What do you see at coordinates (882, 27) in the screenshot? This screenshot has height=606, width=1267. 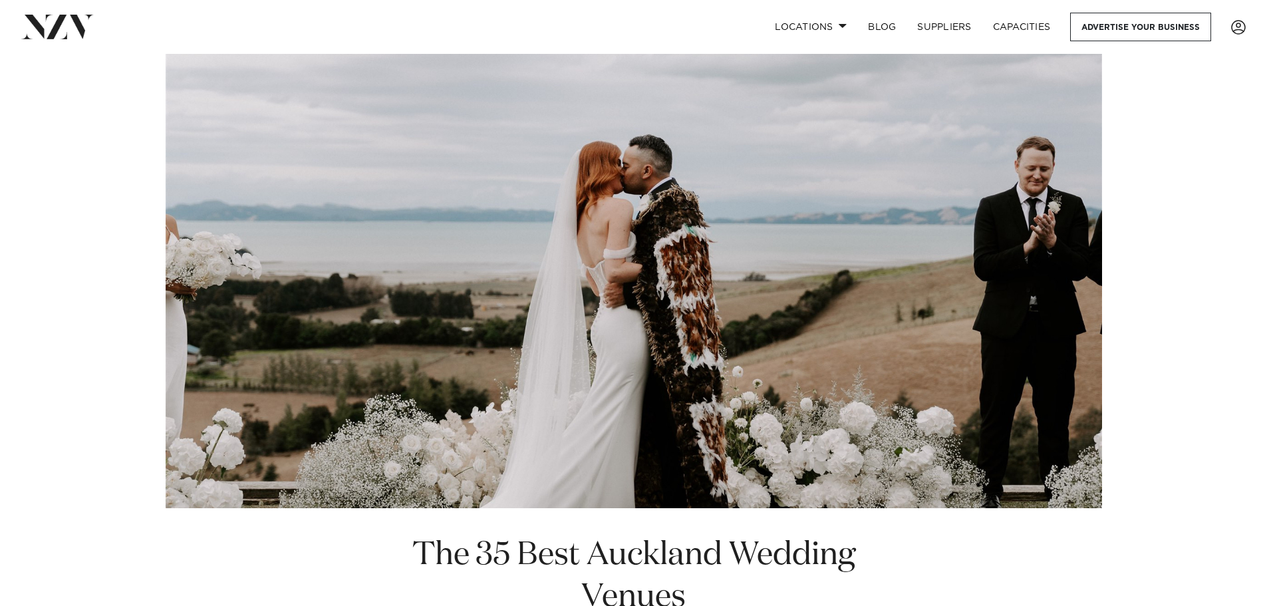 I see `a: BLOG` at bounding box center [882, 27].